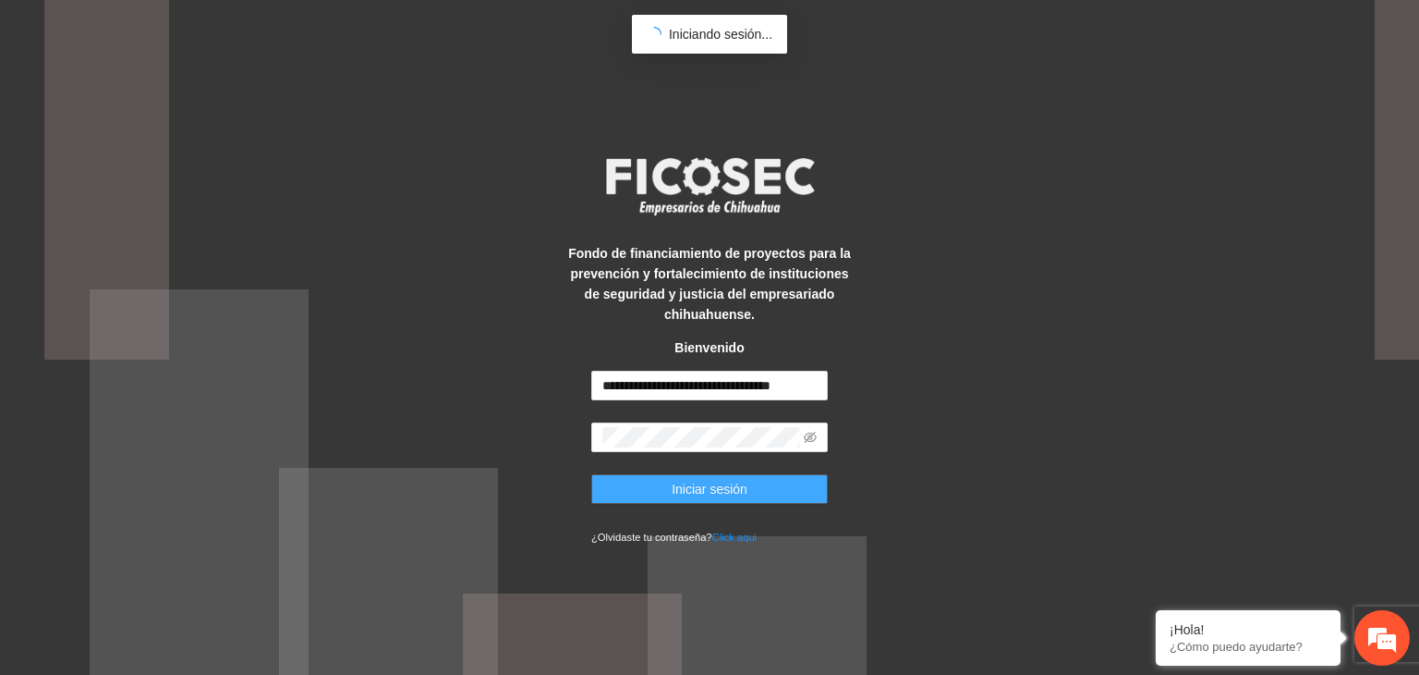 Image resolution: width=1419 pixels, height=675 pixels. What do you see at coordinates (180, 498) in the screenshot?
I see `textarea: Escriba su mensaje y pulse “Intro”` at bounding box center [180, 498].